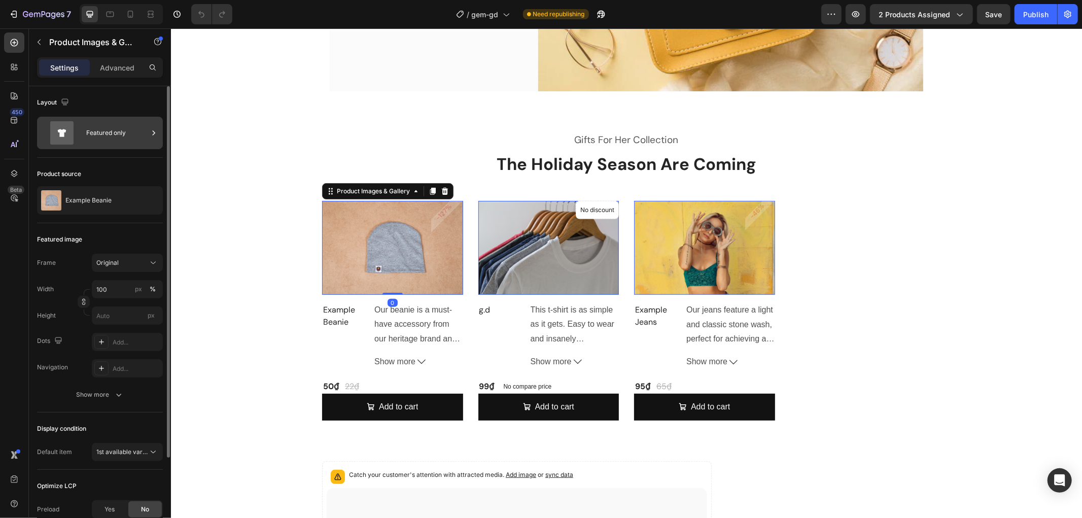 Image resolution: width=1082 pixels, height=518 pixels. What do you see at coordinates (46, 315) in the screenshot?
I see `label: Height` at bounding box center [46, 315].